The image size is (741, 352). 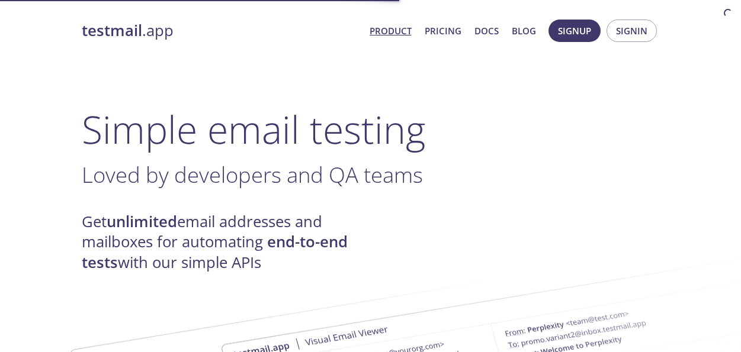 I want to click on strong: unlimited, so click(x=142, y=221).